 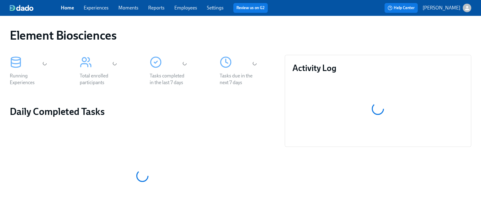 What do you see at coordinates (29, 79) in the screenshot?
I see `div: Running Experiences` at bounding box center [29, 79].